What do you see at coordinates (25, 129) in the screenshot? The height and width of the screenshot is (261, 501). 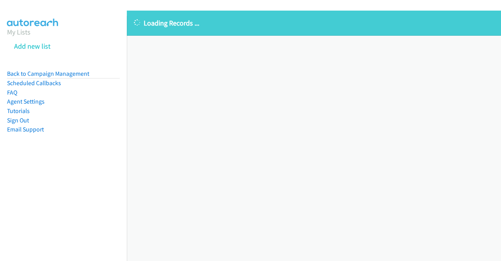 I see `a: Email Support` at bounding box center [25, 129].